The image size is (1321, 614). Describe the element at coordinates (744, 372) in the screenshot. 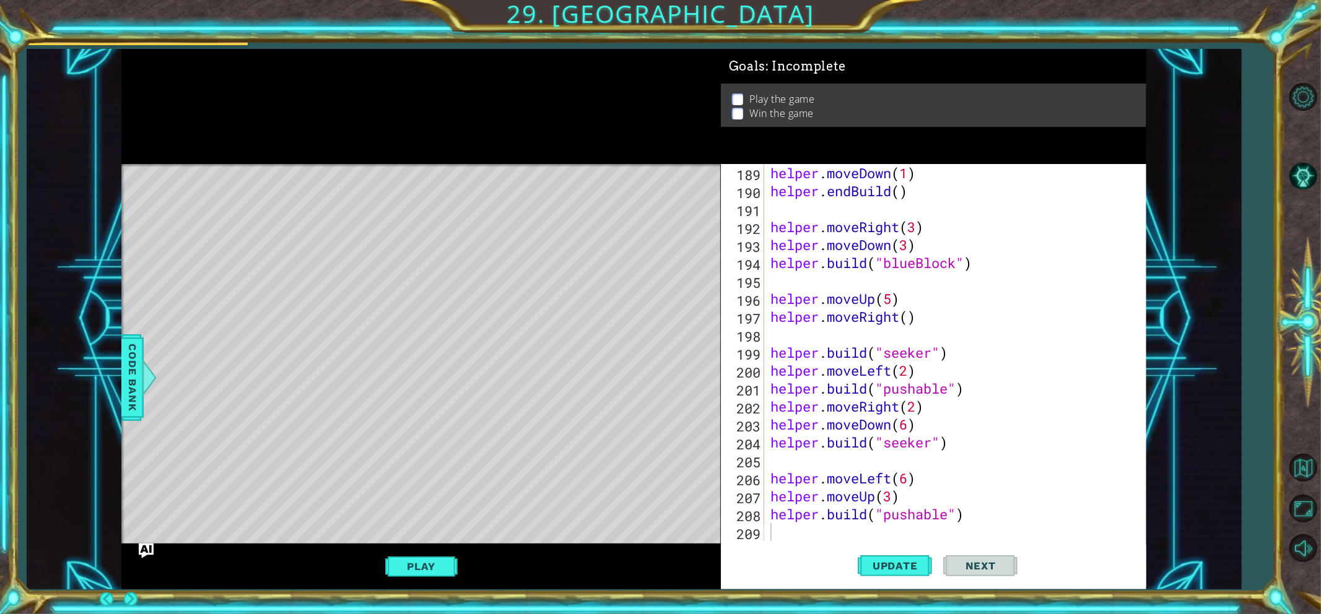

I see `div: 200` at that location.